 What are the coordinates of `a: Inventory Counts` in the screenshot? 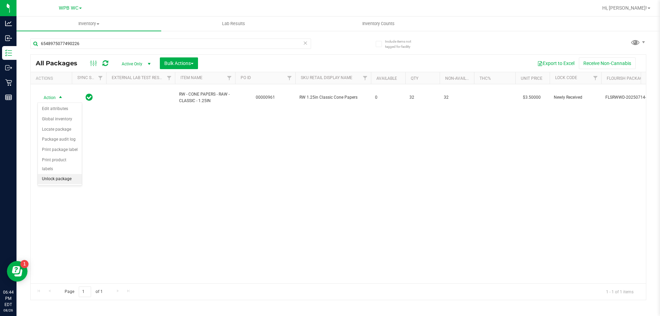 It's located at (378, 24).